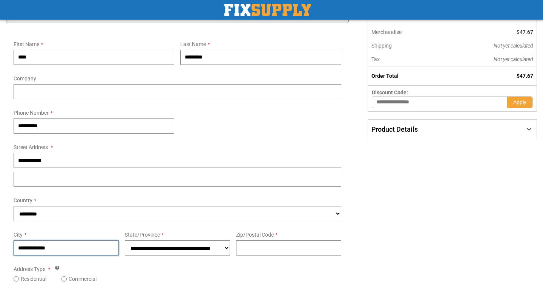 This screenshot has width=543, height=297. What do you see at coordinates (520, 102) in the screenshot?
I see `span: Apply` at bounding box center [520, 102].